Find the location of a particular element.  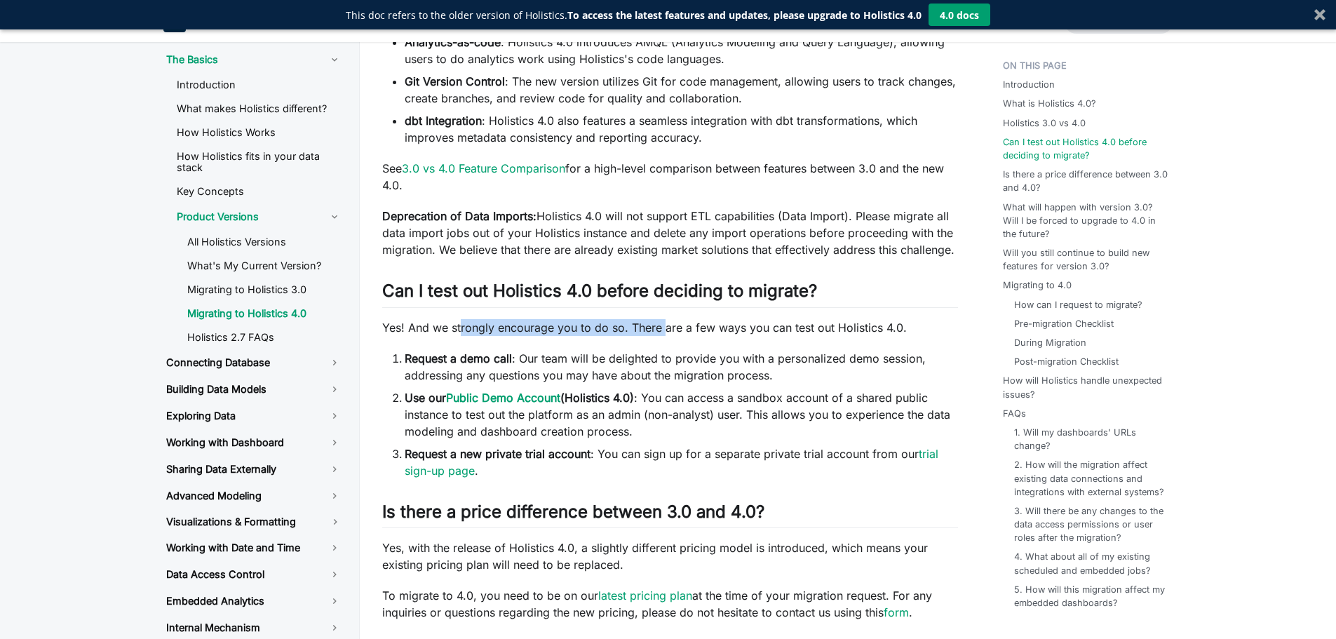

strong: Git Version Control is located at coordinates (454, 81).